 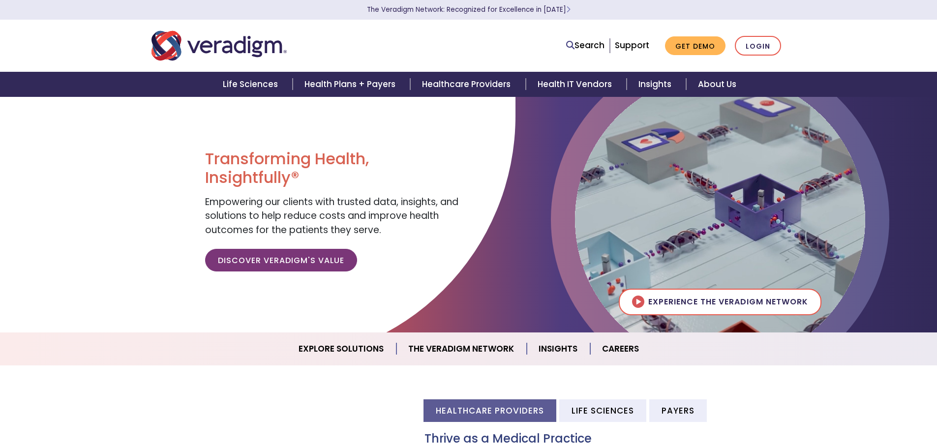 What do you see at coordinates (351, 84) in the screenshot?
I see `a: Health Plans + Payers` at bounding box center [351, 84].